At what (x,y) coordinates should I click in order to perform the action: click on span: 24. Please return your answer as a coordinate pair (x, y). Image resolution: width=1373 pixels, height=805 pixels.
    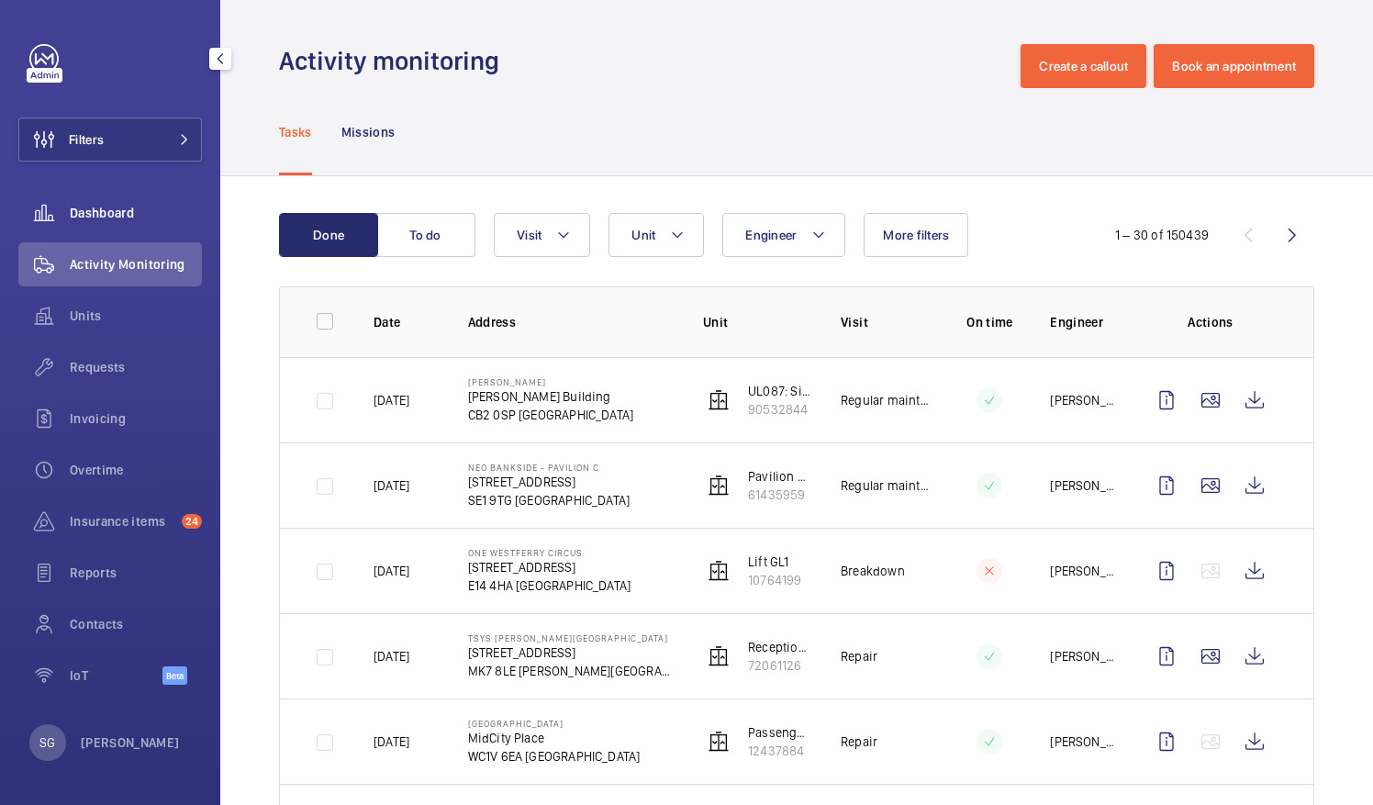
    Looking at the image, I should click on (192, 521).